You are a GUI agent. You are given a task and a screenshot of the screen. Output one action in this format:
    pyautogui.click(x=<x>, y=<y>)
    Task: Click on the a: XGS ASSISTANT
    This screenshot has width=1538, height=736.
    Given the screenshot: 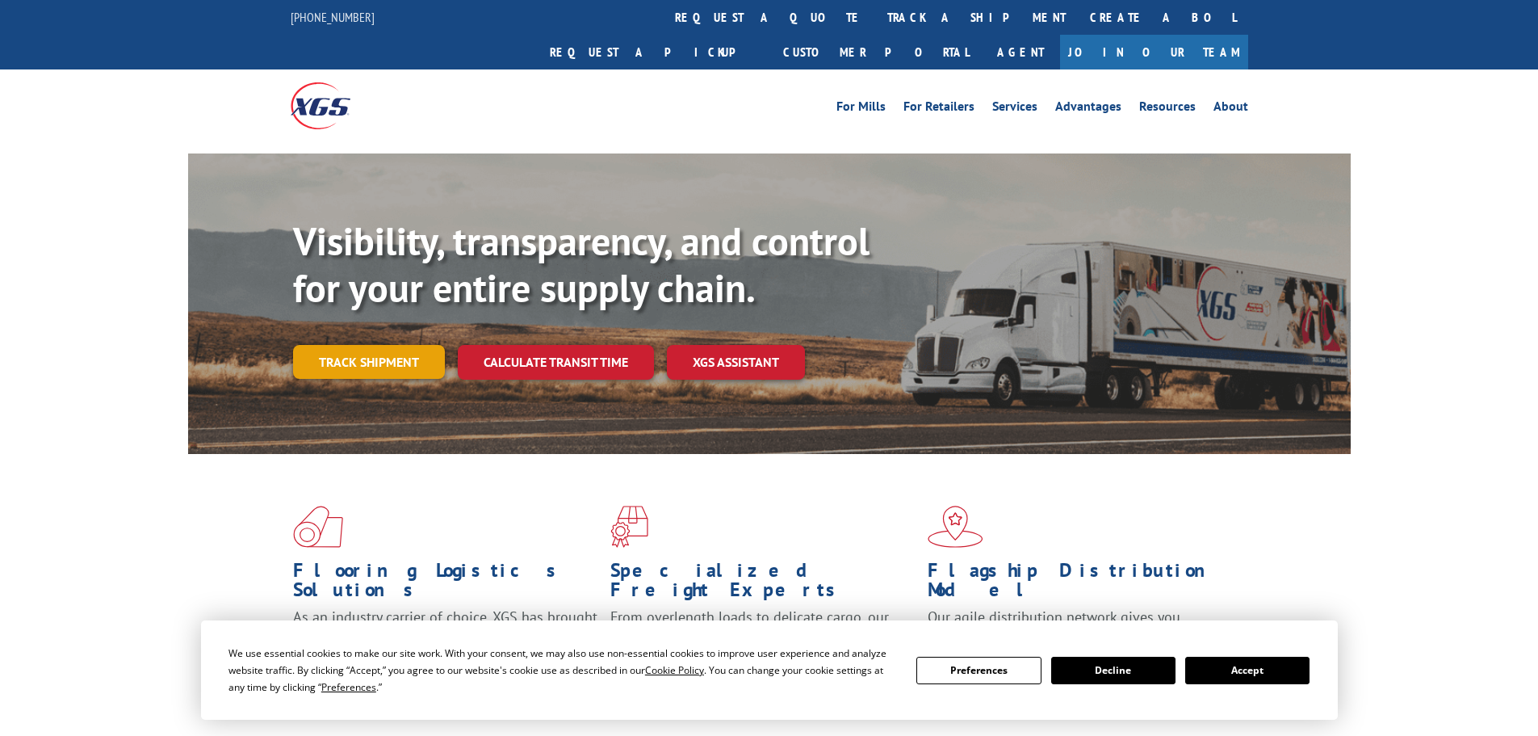 What is the action you would take?
    pyautogui.click(x=736, y=362)
    